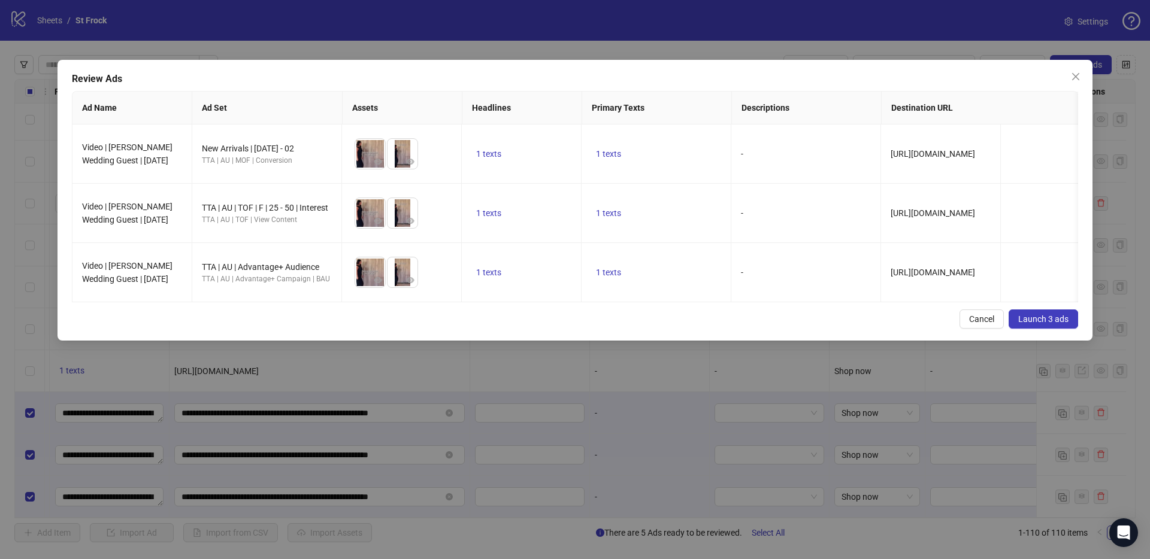 The image size is (1150, 559). What do you see at coordinates (1076, 77) in the screenshot?
I see `button: Close` at bounding box center [1076, 77].